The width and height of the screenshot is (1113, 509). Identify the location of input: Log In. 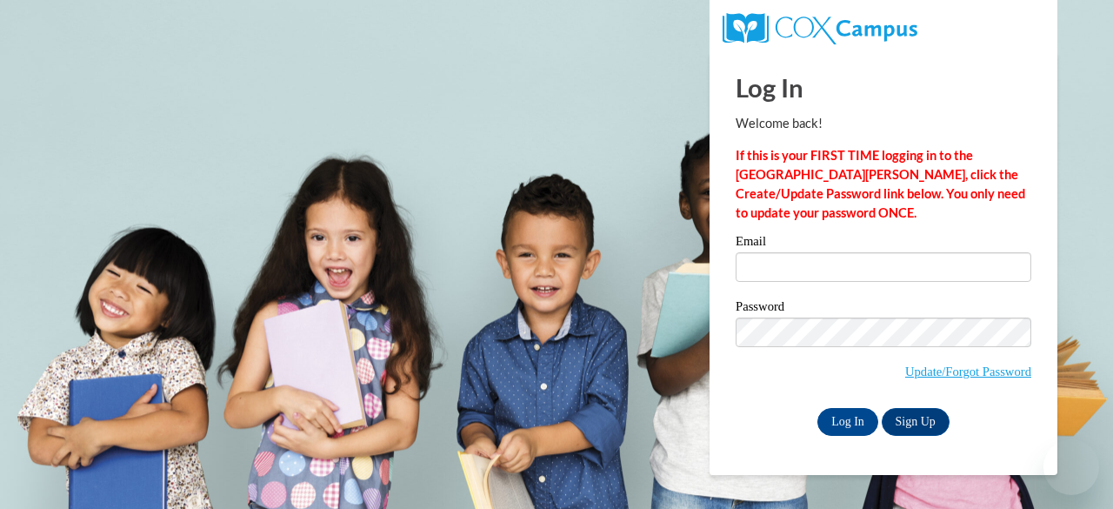
(848, 422).